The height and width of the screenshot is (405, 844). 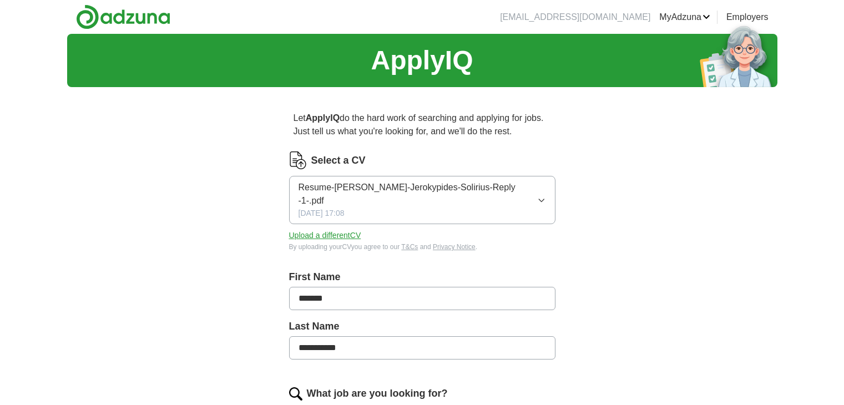 What do you see at coordinates (422, 247) in the screenshot?
I see `div: By uploading your CV you agree to our and .` at bounding box center [422, 247].